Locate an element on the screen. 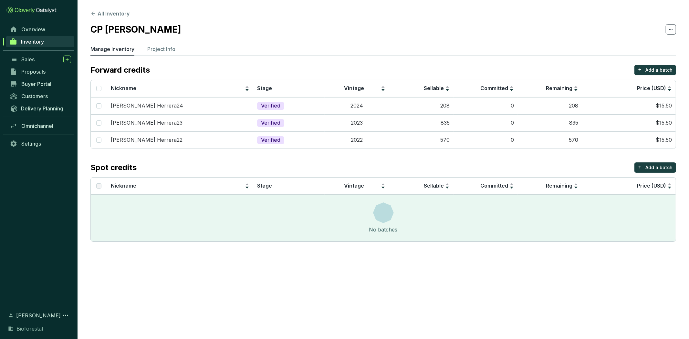 This screenshot has width=689, height=339. span: Proposals is located at coordinates (33, 72).